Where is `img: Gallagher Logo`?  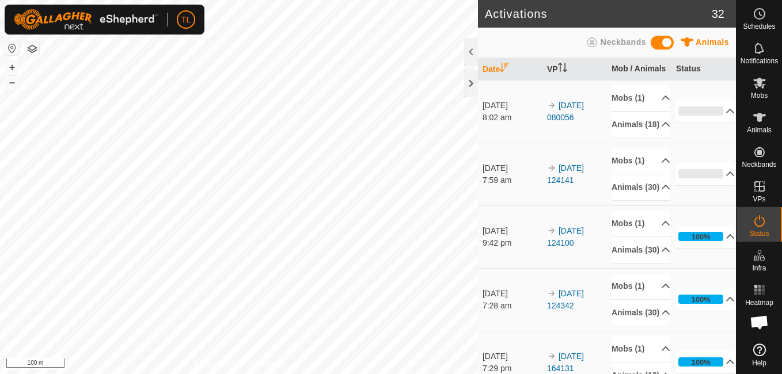
img: Gallagher Logo is located at coordinates (86, 20).